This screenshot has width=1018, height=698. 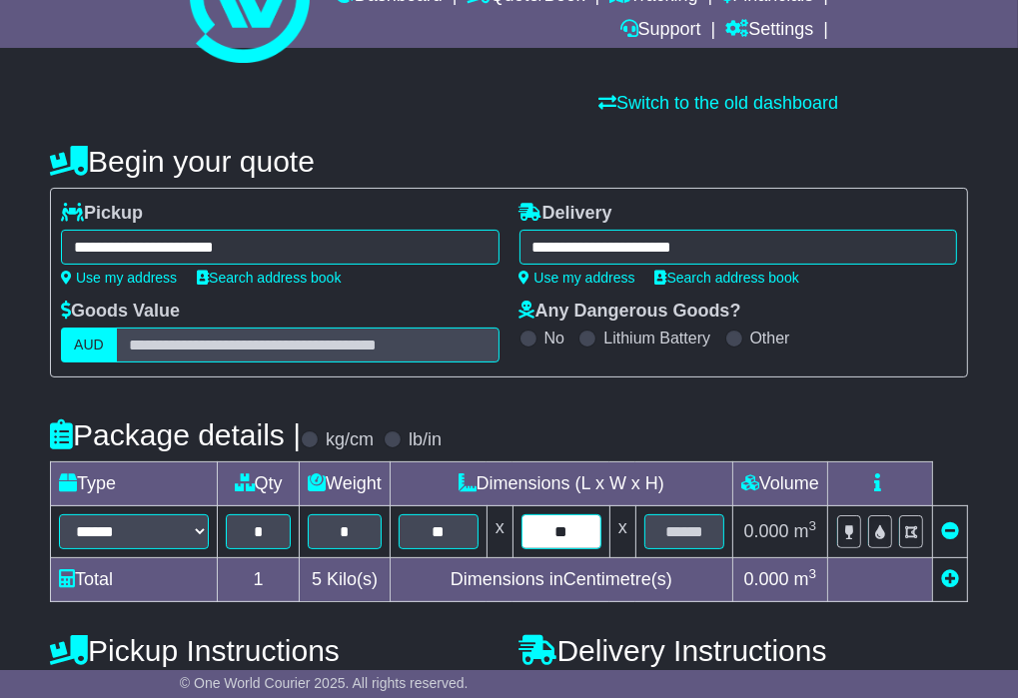 I want to click on td: 1, so click(x=259, y=580).